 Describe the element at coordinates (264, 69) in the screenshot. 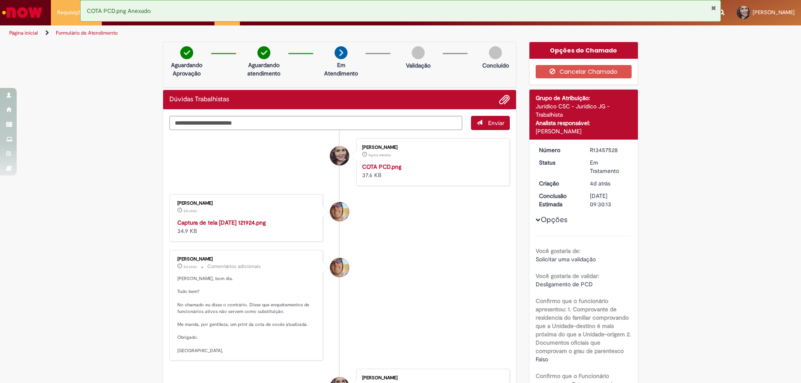

I see `p: Aguardando atendimento` at that location.